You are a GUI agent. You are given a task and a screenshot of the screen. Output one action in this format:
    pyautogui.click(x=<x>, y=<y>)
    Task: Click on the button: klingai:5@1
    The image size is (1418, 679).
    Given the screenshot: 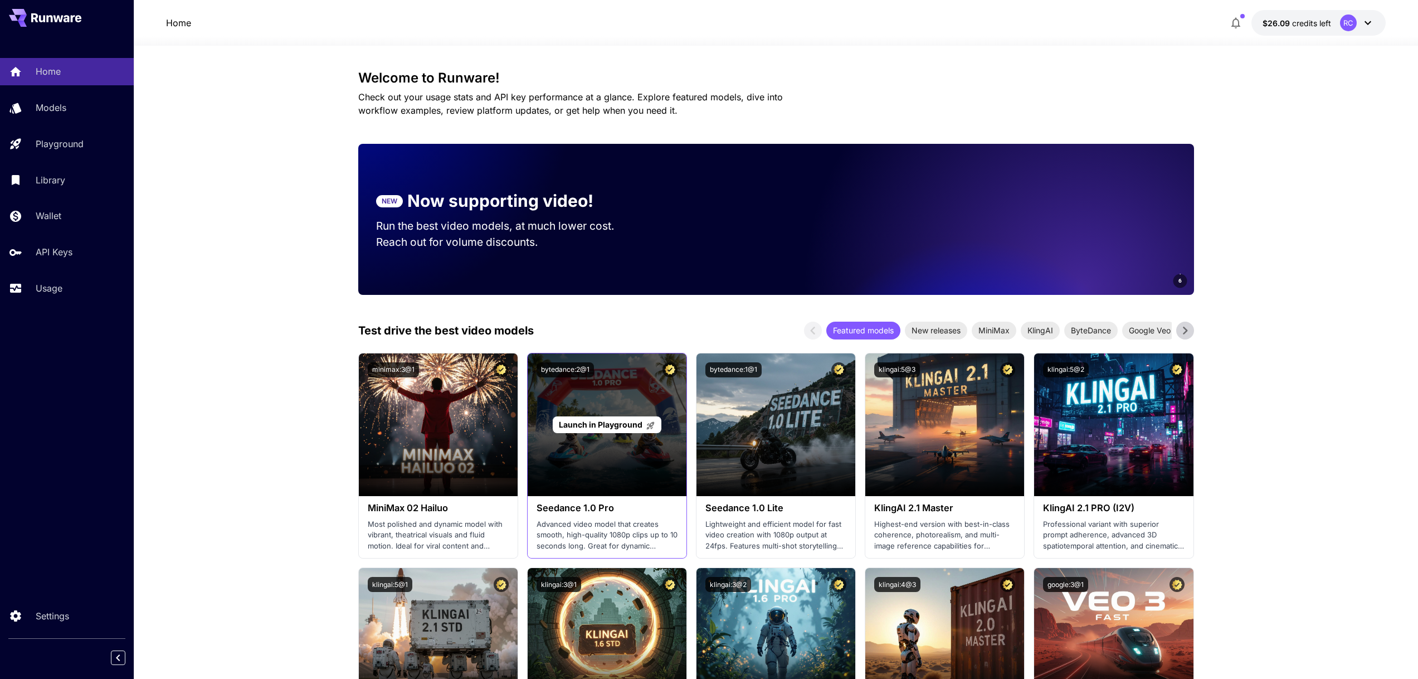 What is the action you would take?
    pyautogui.click(x=390, y=584)
    